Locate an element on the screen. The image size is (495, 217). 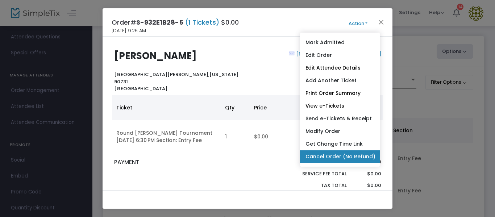
a: Print Order Summary is located at coordinates (340, 93).